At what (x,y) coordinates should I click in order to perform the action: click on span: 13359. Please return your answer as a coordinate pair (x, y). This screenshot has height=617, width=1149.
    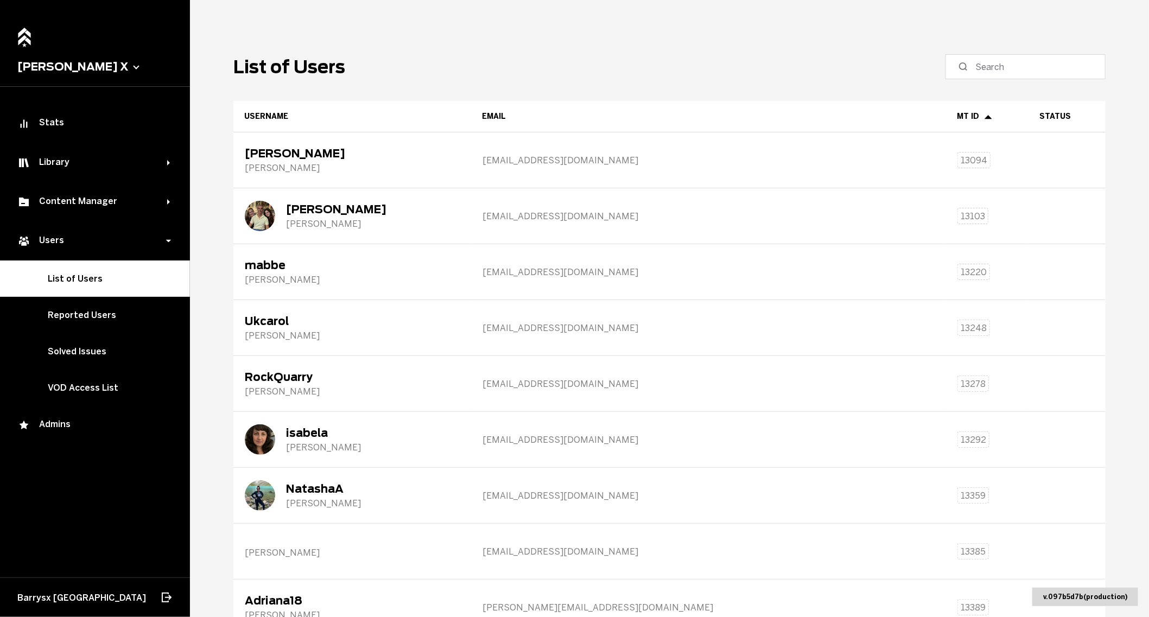
    Looking at the image, I should click on (973, 496).